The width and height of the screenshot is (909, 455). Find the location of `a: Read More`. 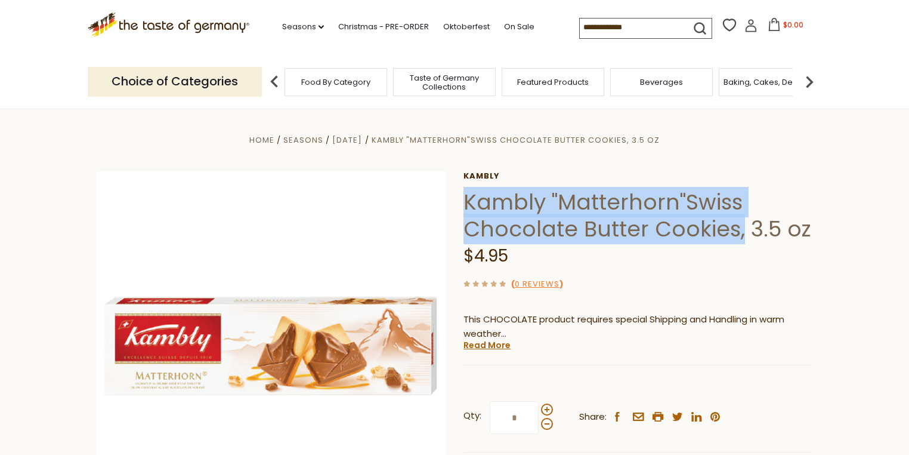

a: Read More is located at coordinates (487, 345).